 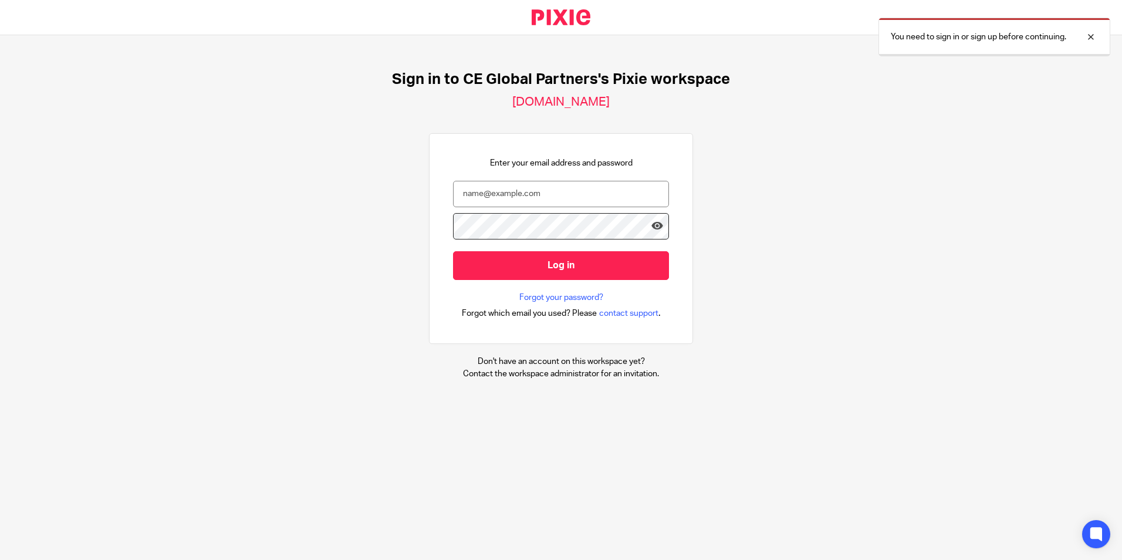 I want to click on a: Forgot your password?, so click(x=561, y=298).